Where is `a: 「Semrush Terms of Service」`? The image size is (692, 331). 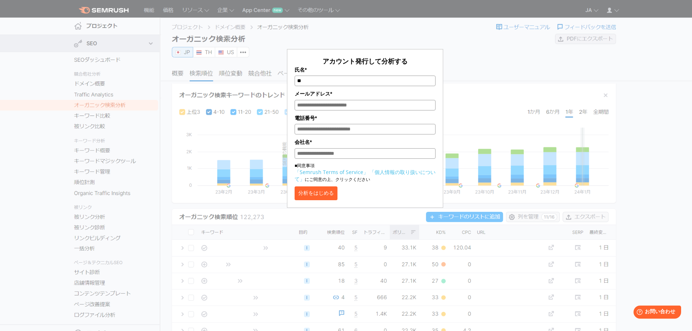
a: 「Semrush Terms of Service」 is located at coordinates (332, 172).